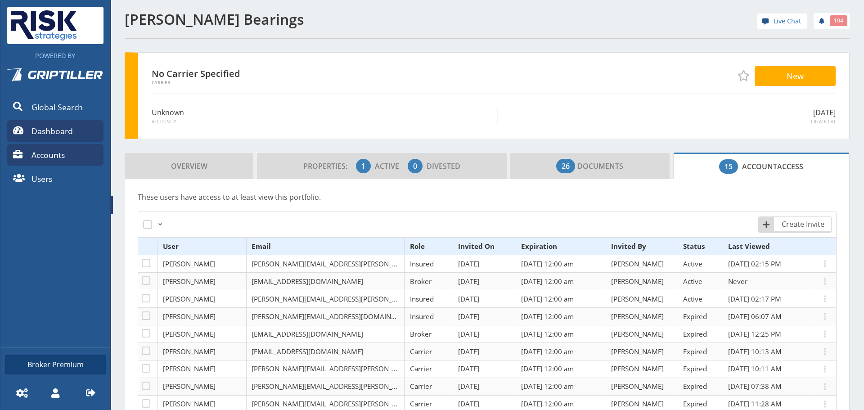 This screenshot has height=410, width=864. I want to click on th: Invited By, so click(642, 246).